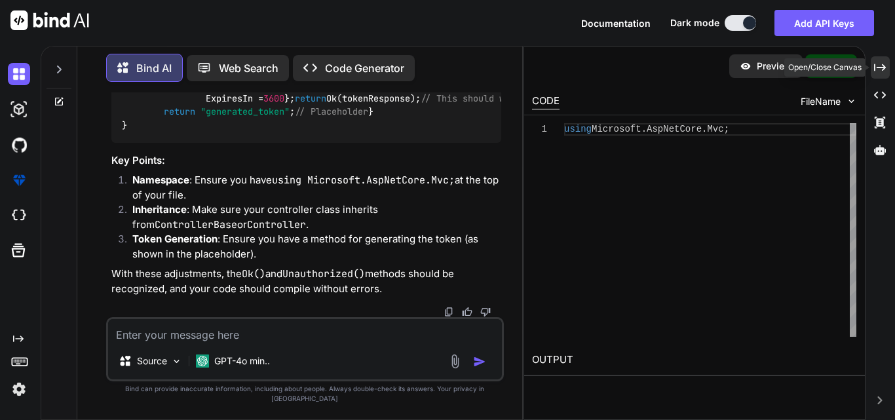 This screenshot has height=420, width=895. What do you see at coordinates (311, 217) in the screenshot?
I see `li: : Make sure your controller class inherits from or .` at bounding box center [311, 217].